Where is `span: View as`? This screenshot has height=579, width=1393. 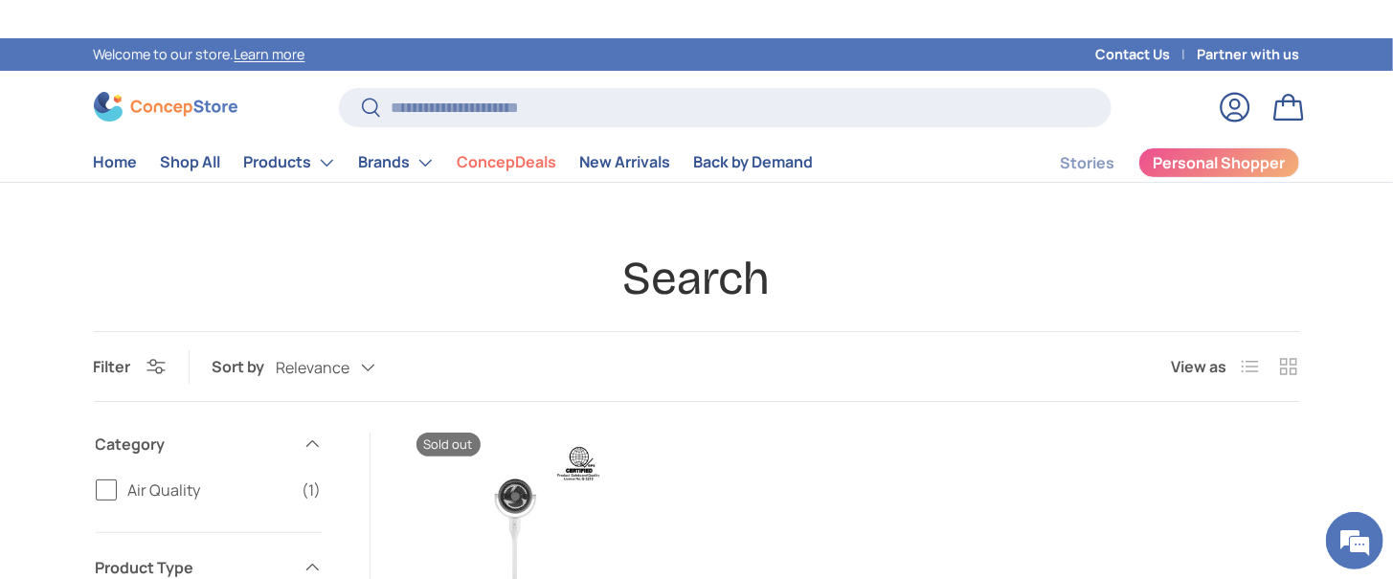 span: View as is located at coordinates (1200, 367).